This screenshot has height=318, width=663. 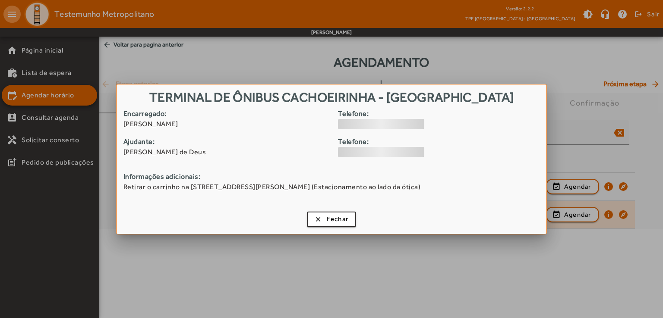 What do you see at coordinates (331, 220) in the screenshot?
I see `button: Fechar` at bounding box center [331, 220].